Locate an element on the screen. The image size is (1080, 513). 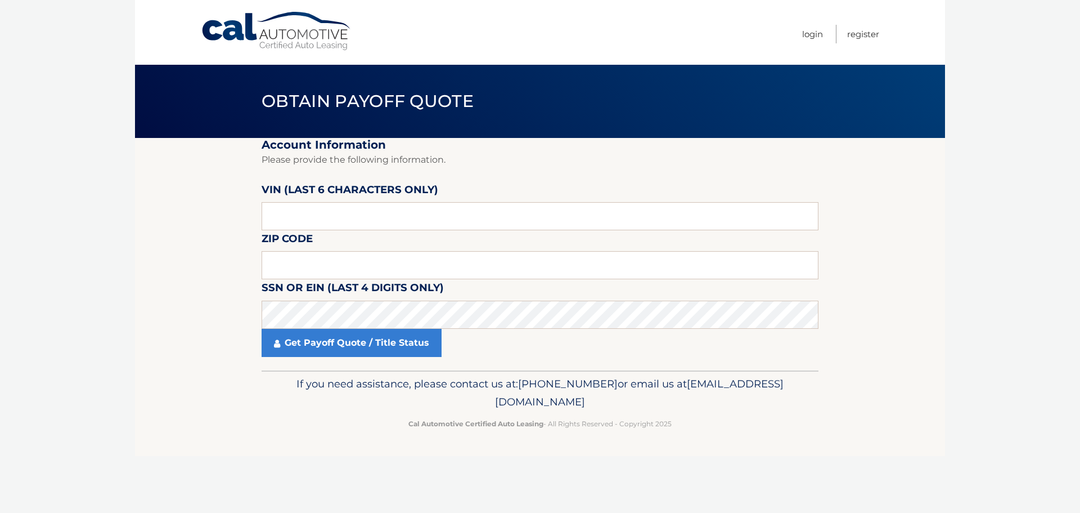
h2: Account Information is located at coordinates (540, 145).